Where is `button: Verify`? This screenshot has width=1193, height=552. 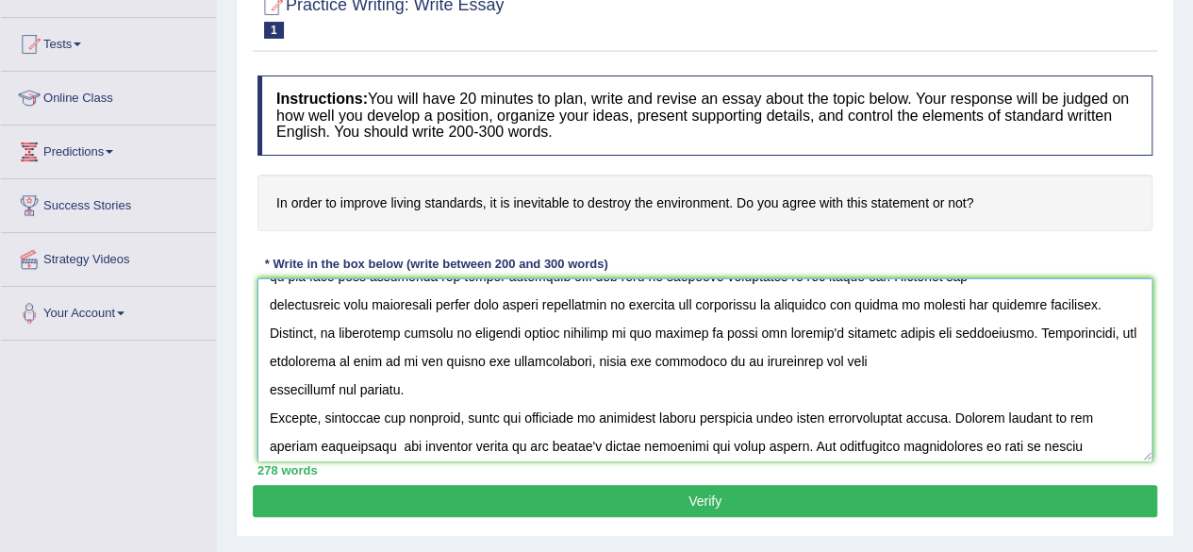 button: Verify is located at coordinates (704, 501).